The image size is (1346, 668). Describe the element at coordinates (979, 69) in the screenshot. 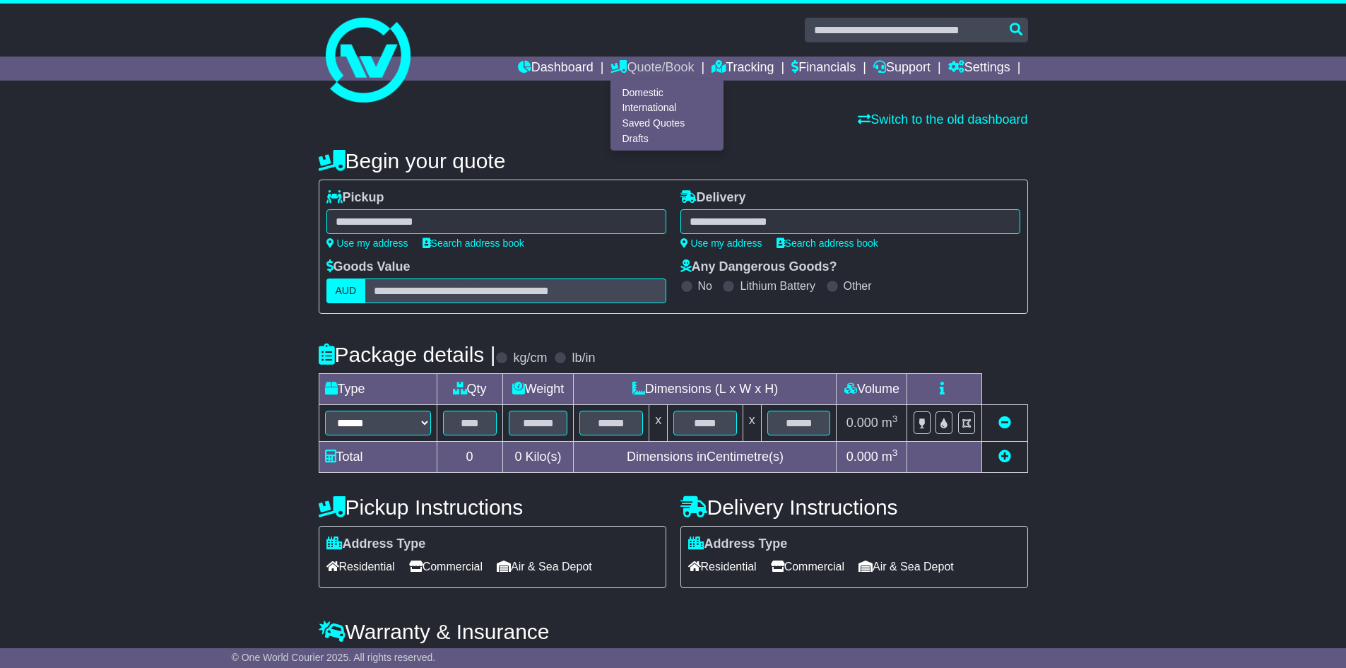

I see `a: Settings` at that location.